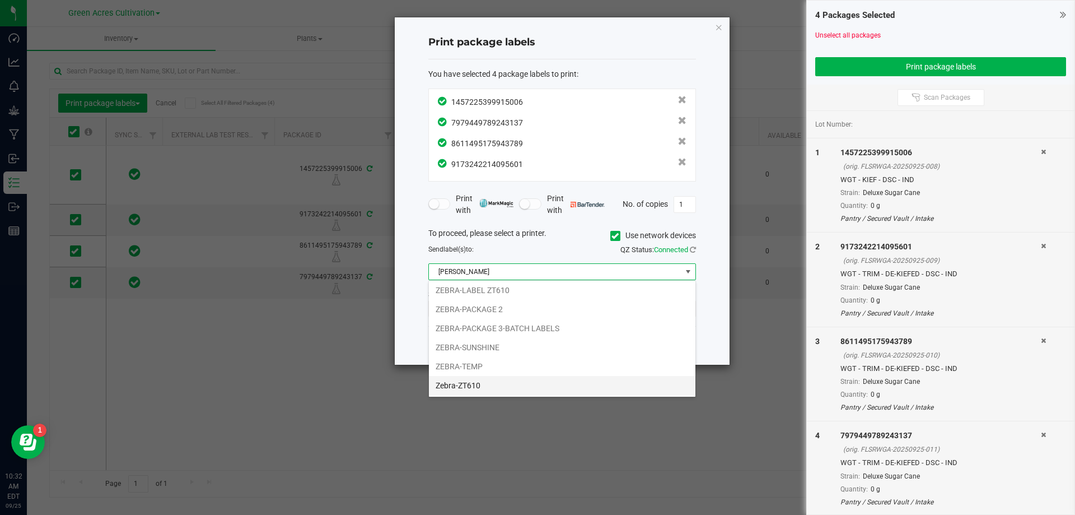  Describe the element at coordinates (942, 166) in the screenshot. I see `div: (orig. FLSRWGA-20250925-008)` at that location.